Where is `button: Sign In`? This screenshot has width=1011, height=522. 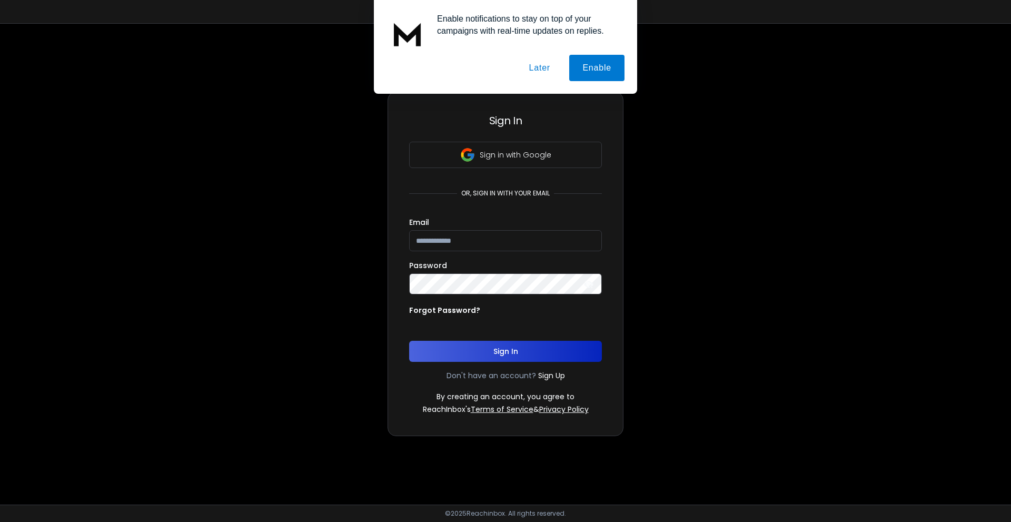 button: Sign In is located at coordinates (506, 351).